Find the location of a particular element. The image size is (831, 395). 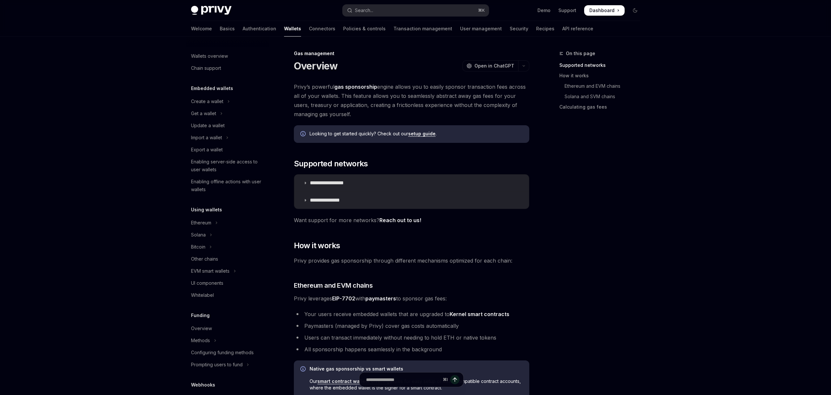

button: Toggle dark mode is located at coordinates (635, 10).